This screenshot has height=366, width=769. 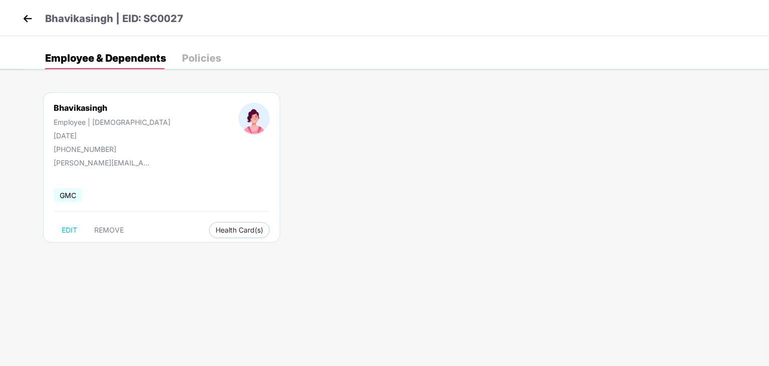 I want to click on span: EDIT, so click(x=69, y=230).